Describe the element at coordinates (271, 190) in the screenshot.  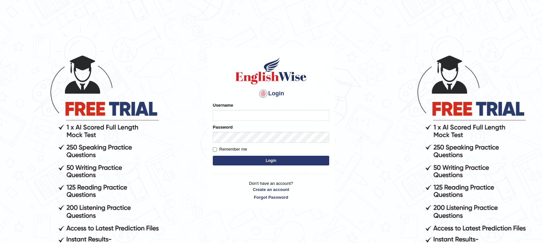
I see `a: Create an account` at that location.